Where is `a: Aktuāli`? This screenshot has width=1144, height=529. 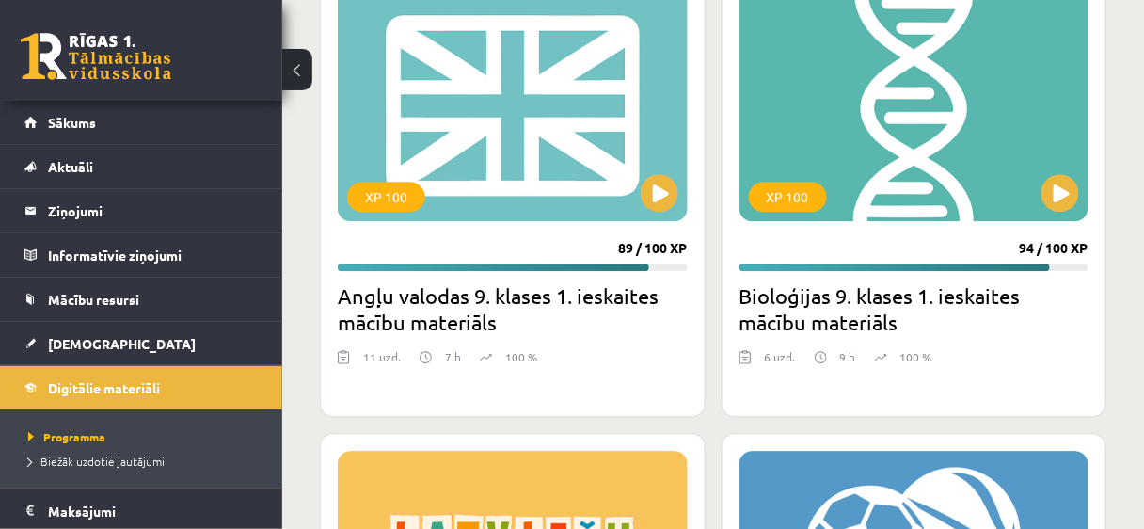
a: Aktuāli is located at coordinates (141, 167).